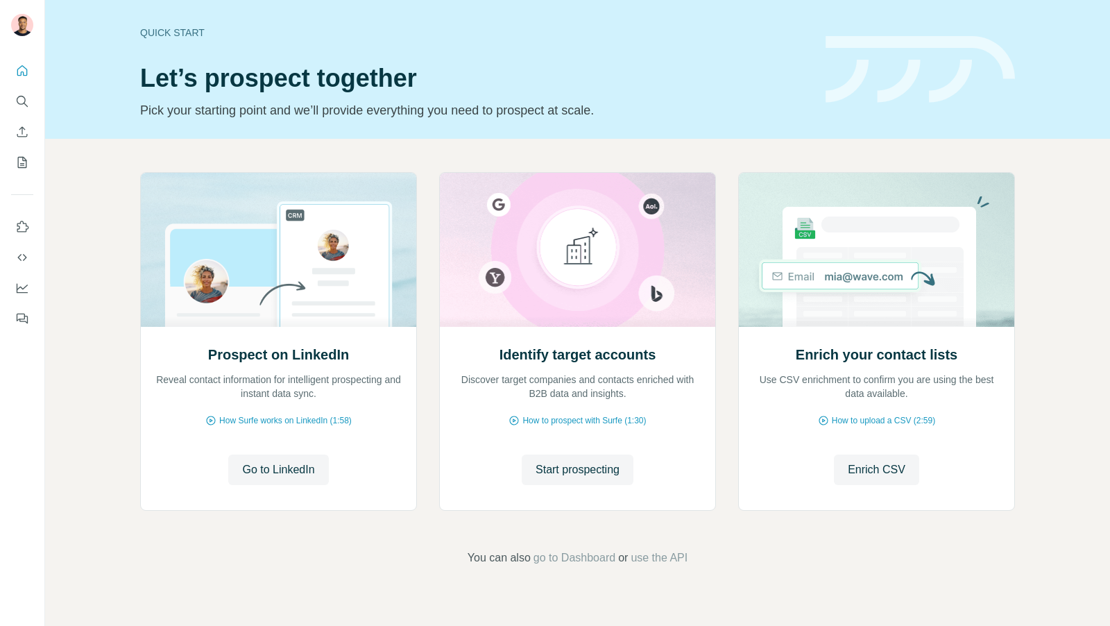 Image resolution: width=1110 pixels, height=626 pixels. I want to click on img: Enrich your contact lists, so click(876, 250).